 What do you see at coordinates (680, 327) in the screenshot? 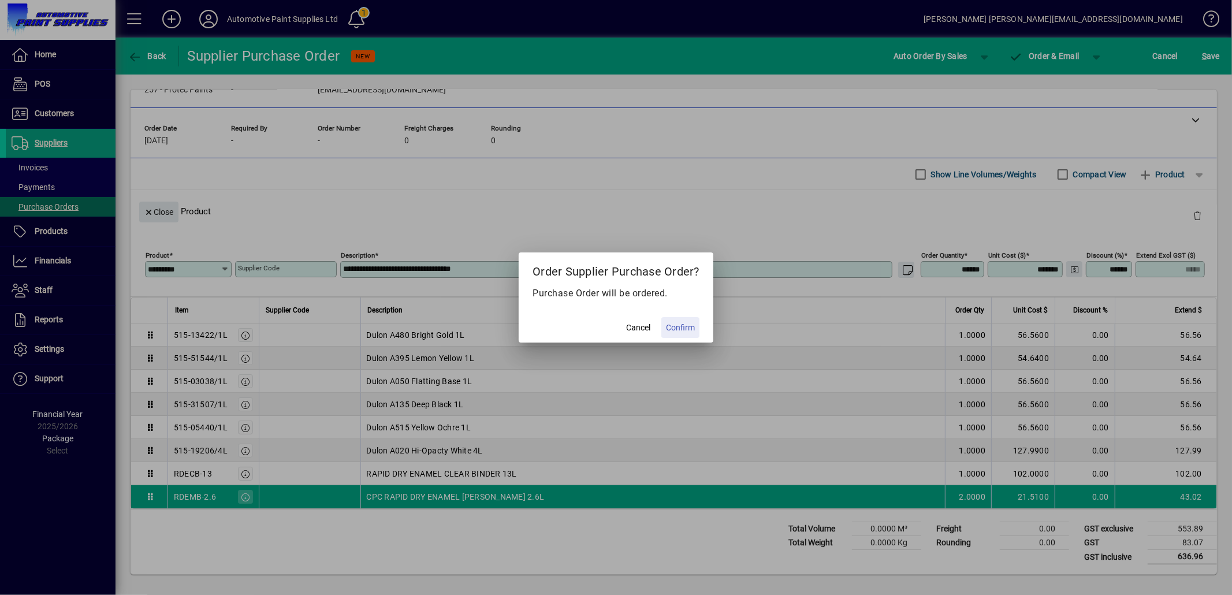
I see `button: Confirm` at bounding box center [680, 327].